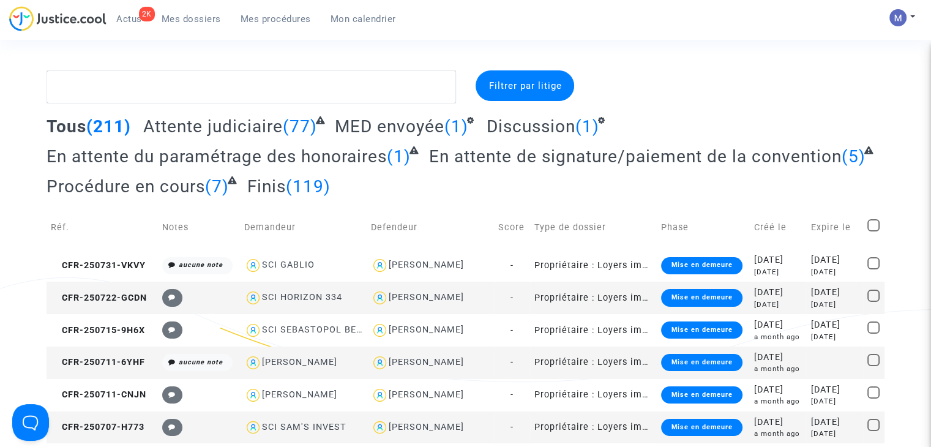  I want to click on td: Type de dossier, so click(593, 227).